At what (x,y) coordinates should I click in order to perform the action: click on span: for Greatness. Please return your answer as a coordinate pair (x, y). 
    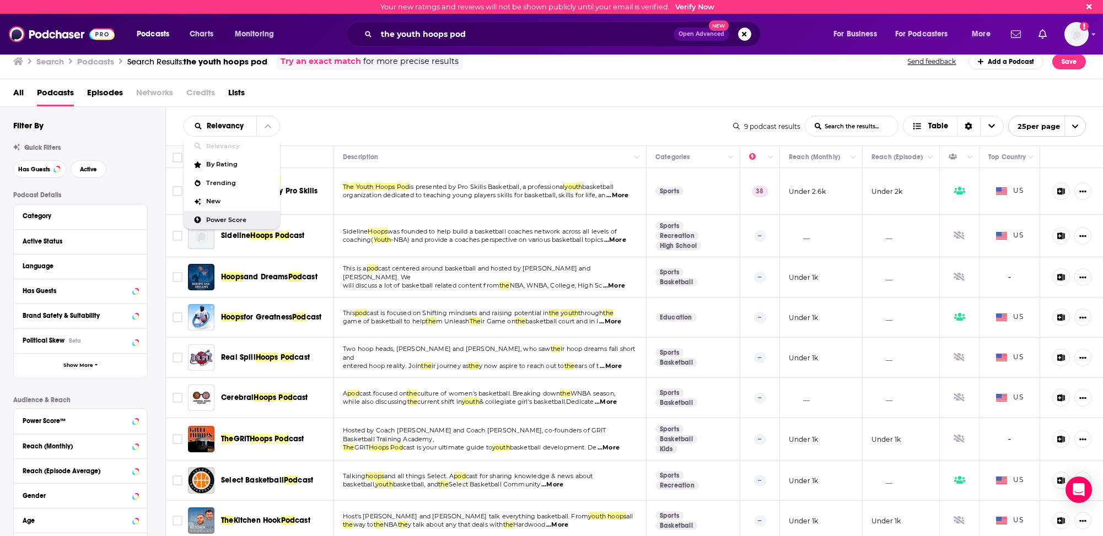
    Looking at the image, I should click on (268, 317).